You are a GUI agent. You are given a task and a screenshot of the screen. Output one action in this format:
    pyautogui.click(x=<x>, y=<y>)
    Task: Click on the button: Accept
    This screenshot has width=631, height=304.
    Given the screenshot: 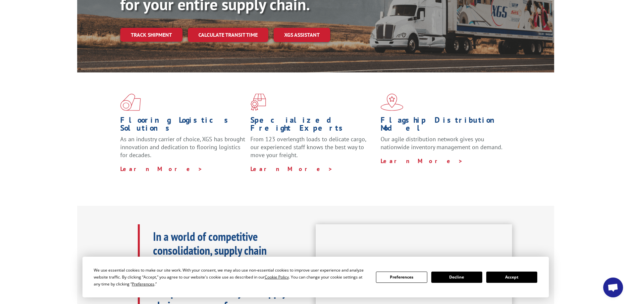 What is the action you would take?
    pyautogui.click(x=511, y=277)
    